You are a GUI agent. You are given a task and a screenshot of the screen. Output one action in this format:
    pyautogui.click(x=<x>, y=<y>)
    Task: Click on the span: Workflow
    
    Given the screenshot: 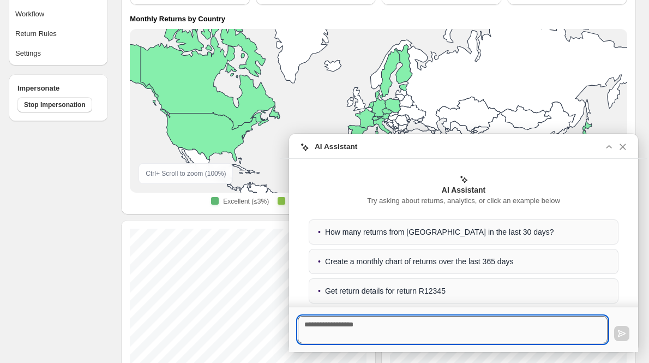 What is the action you would take?
    pyautogui.click(x=29, y=14)
    